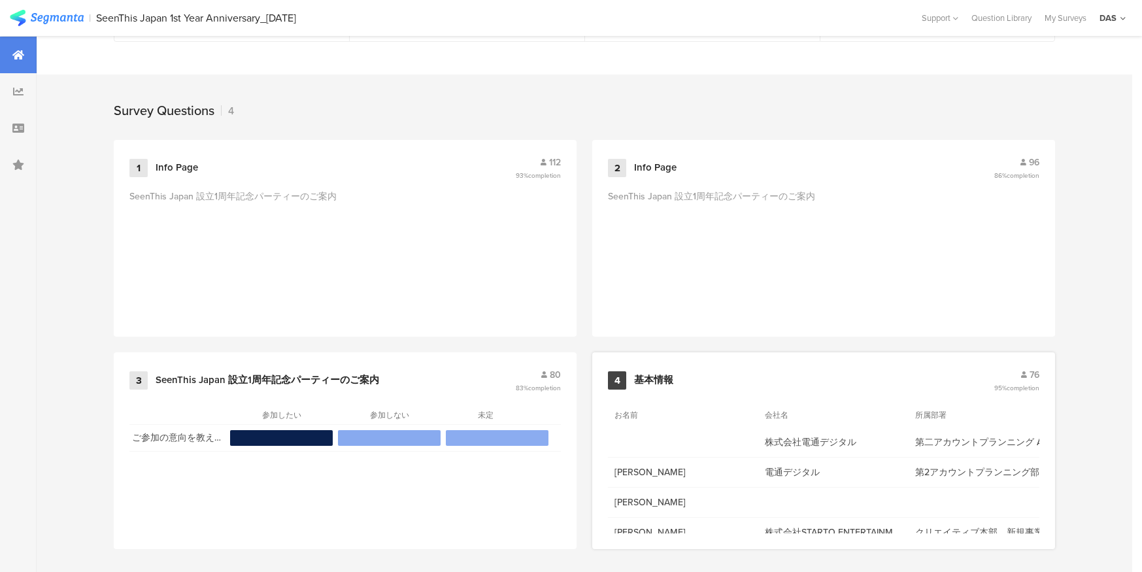 The height and width of the screenshot is (572, 1142). Describe the element at coordinates (139, 380) in the screenshot. I see `div: 3` at that location.